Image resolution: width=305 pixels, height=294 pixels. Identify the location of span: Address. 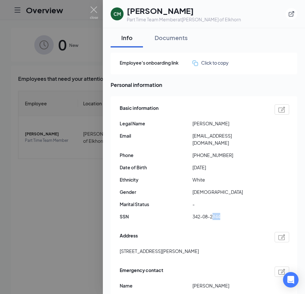
(129, 237).